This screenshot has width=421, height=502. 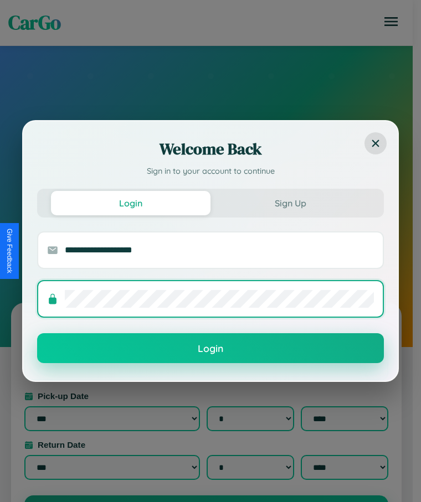 What do you see at coordinates (211, 172) in the screenshot?
I see `p: Sign in to your account to continue` at bounding box center [211, 172].